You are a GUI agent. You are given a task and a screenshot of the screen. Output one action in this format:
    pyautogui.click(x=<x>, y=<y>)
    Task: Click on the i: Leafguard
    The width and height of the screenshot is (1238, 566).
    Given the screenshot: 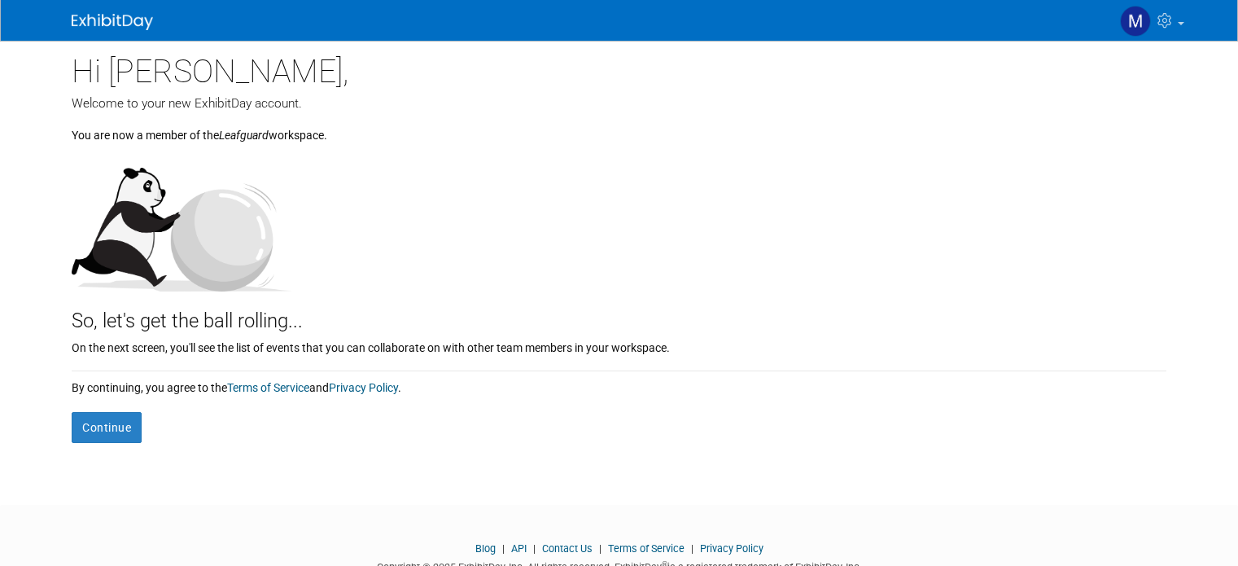 What is the action you would take?
    pyautogui.click(x=243, y=135)
    